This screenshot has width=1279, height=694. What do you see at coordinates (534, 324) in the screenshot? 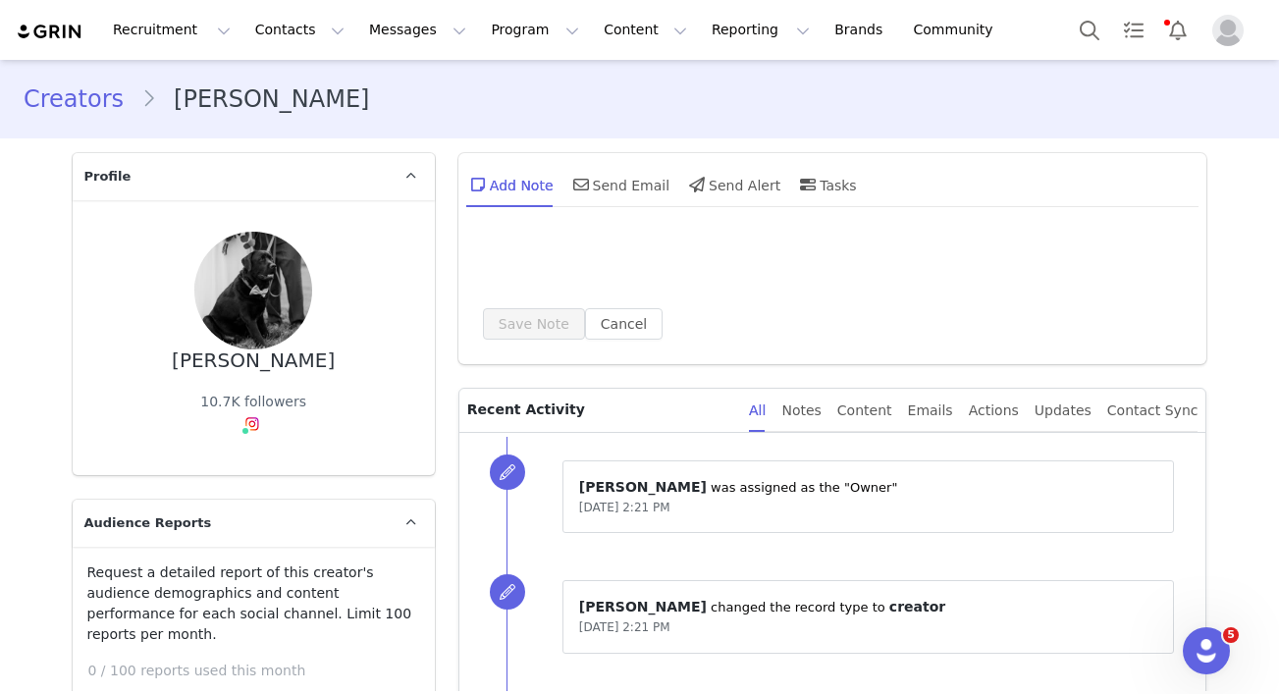
I see `button: Save Note` at bounding box center [534, 324].